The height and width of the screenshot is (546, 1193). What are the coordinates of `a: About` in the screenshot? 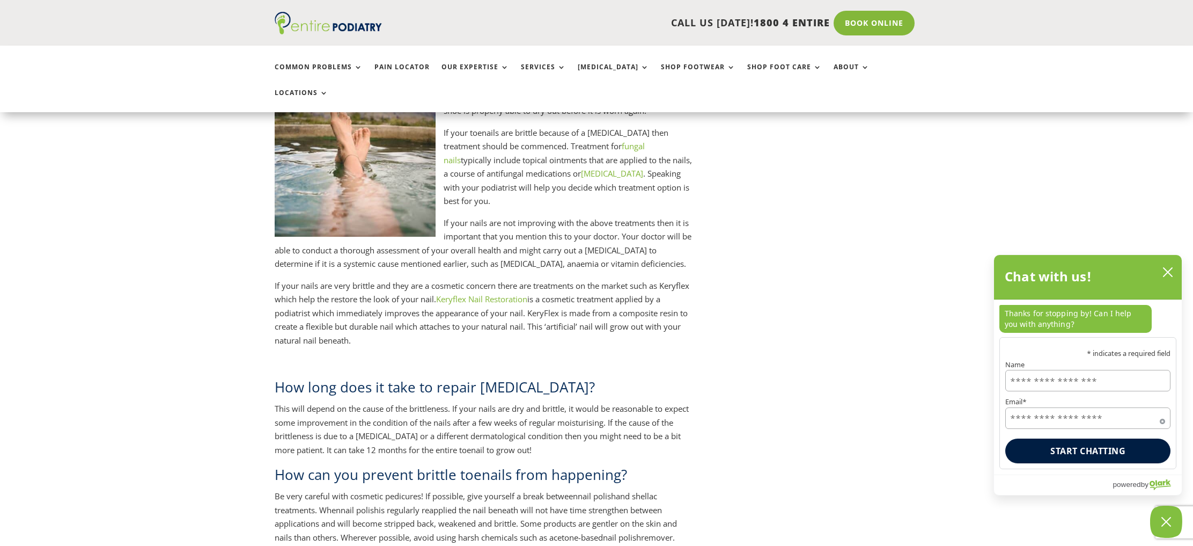 It's located at (852, 75).